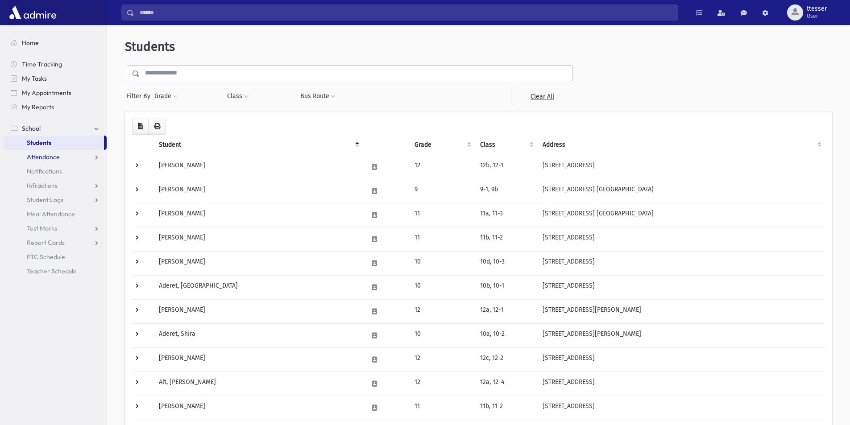 Image resolution: width=850 pixels, height=425 pixels. What do you see at coordinates (55, 243) in the screenshot?
I see `a: Report Cards` at bounding box center [55, 243].